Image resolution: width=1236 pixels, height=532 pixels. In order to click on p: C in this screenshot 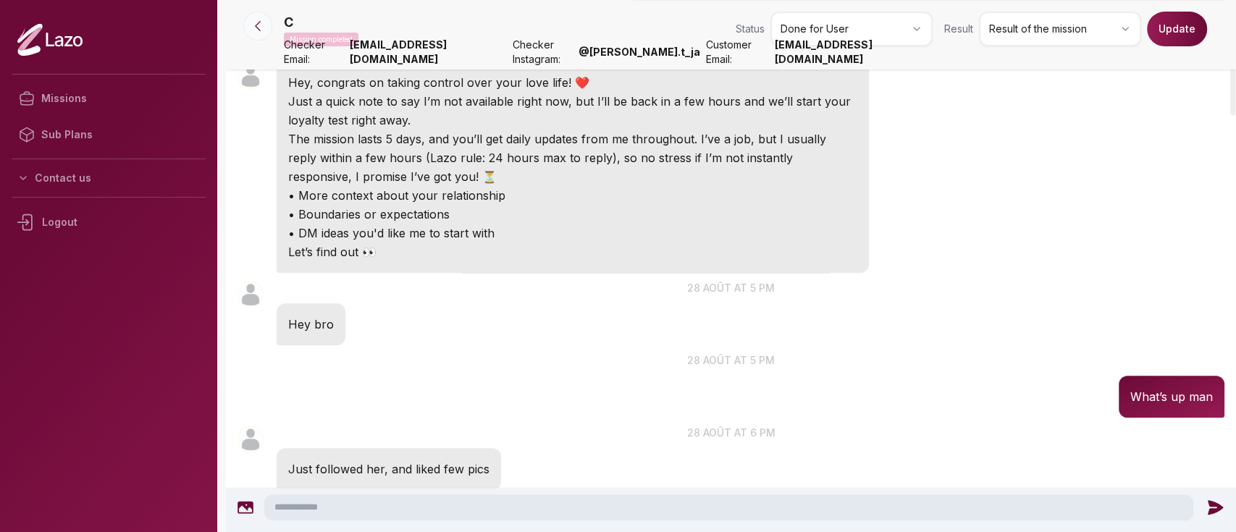, I will do `click(288, 22)`.